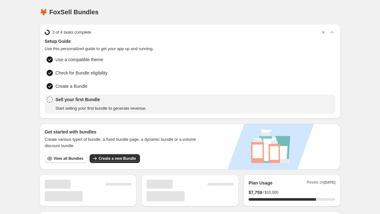  I want to click on h1: 🦊 FoxSell Bundles, so click(69, 12).